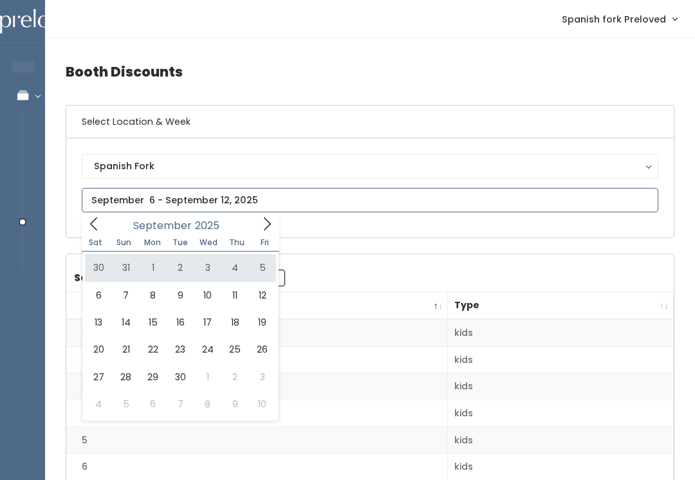  I want to click on span: Tue, so click(180, 243).